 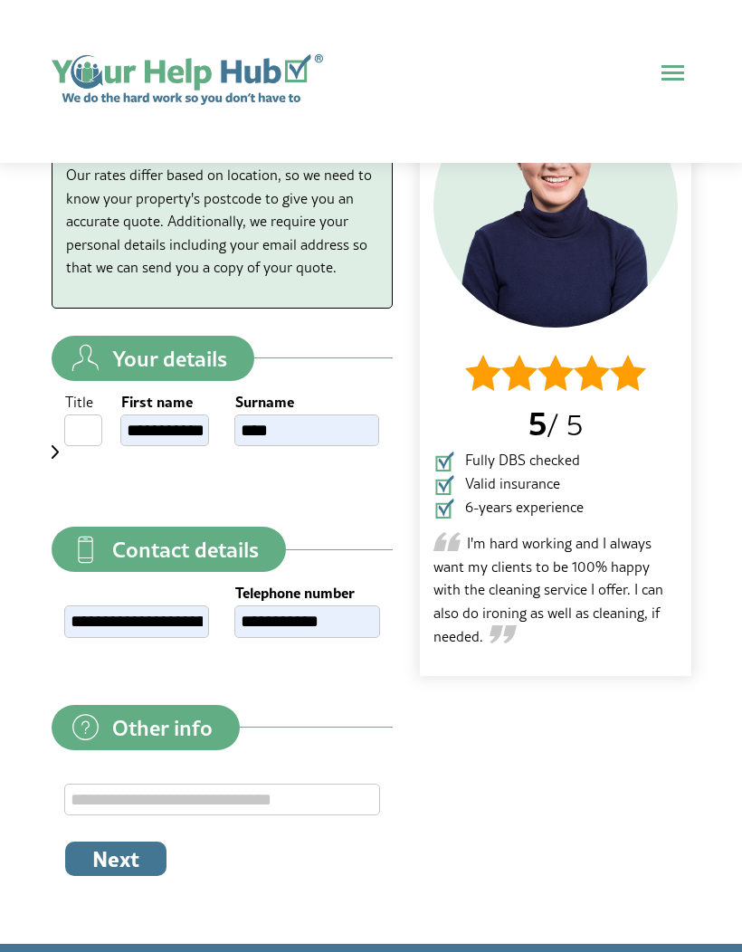 What do you see at coordinates (555, 590) in the screenshot?
I see `p: I'm hard working and I always want my clients to be 100% happy with the cleaning service I offer....` at bounding box center [555, 590].